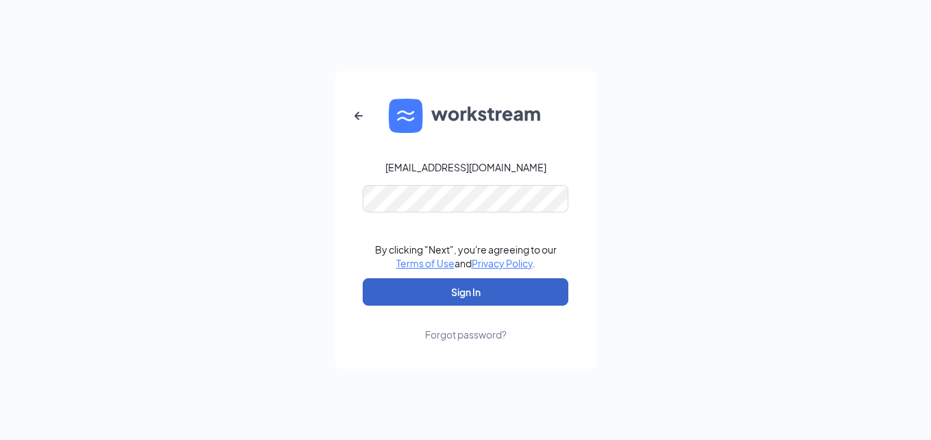 Image resolution: width=931 pixels, height=440 pixels. What do you see at coordinates (358, 116) in the screenshot?
I see `svg: ArrowLeftNew` at bounding box center [358, 116].